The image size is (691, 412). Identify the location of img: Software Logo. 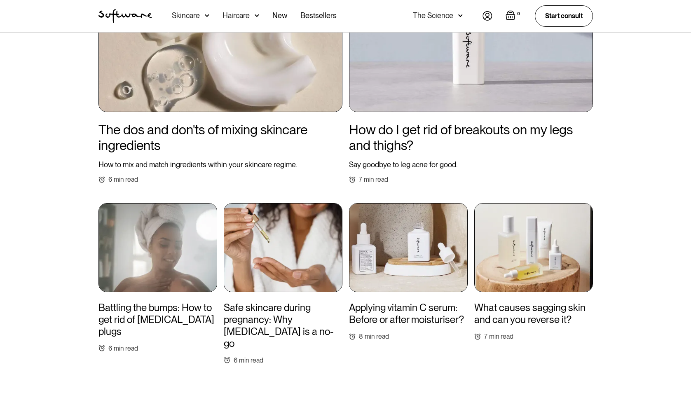
(125, 16).